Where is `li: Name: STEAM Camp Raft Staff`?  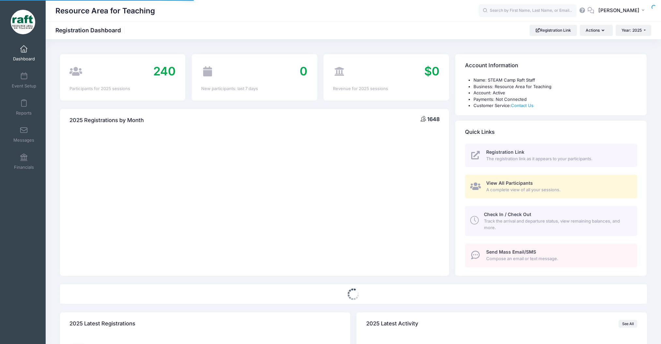 li: Name: STEAM Camp Raft Staff is located at coordinates (555, 80).